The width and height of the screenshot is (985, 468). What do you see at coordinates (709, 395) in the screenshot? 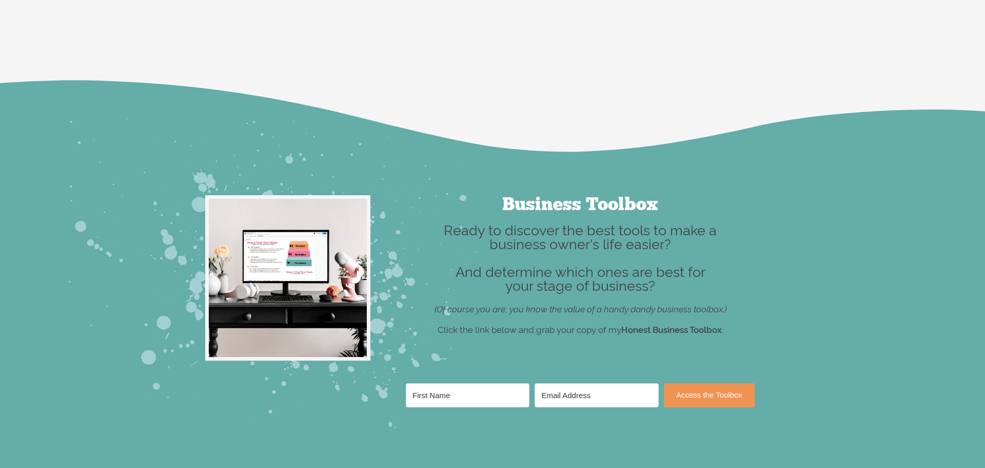
I see `span: Access the Toolbox` at bounding box center [709, 395].